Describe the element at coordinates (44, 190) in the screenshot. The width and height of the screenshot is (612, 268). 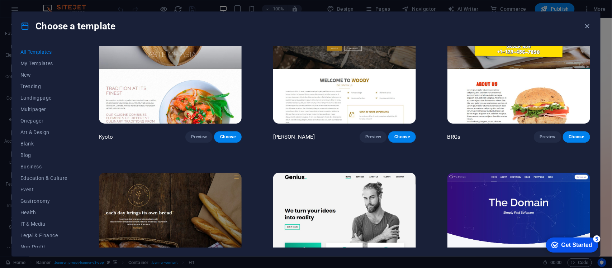
I see `span: Event` at that location.